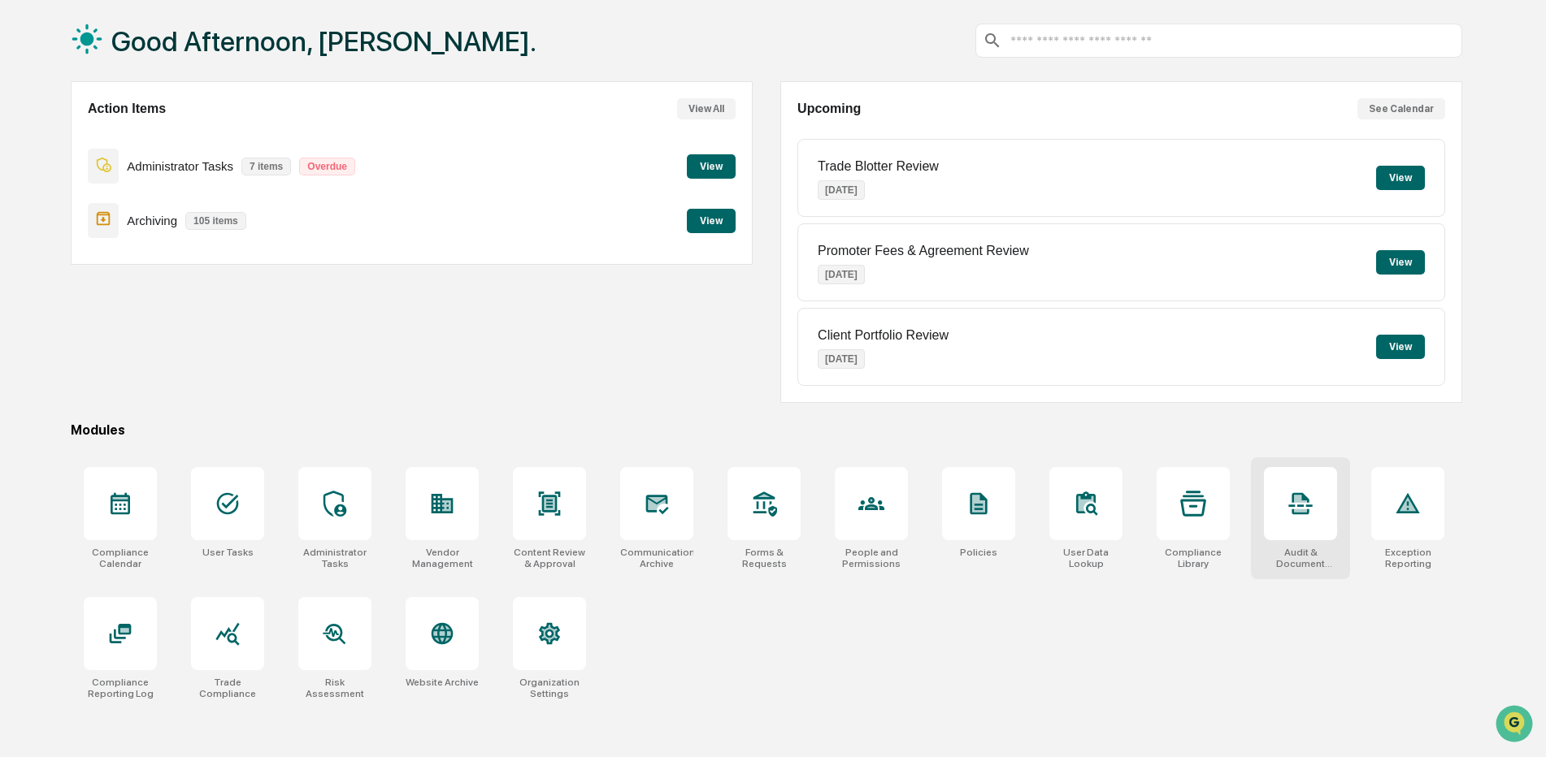 The image size is (1546, 757). What do you see at coordinates (155, 281) in the screenshot?
I see `a: Powered byPylon` at bounding box center [155, 281].